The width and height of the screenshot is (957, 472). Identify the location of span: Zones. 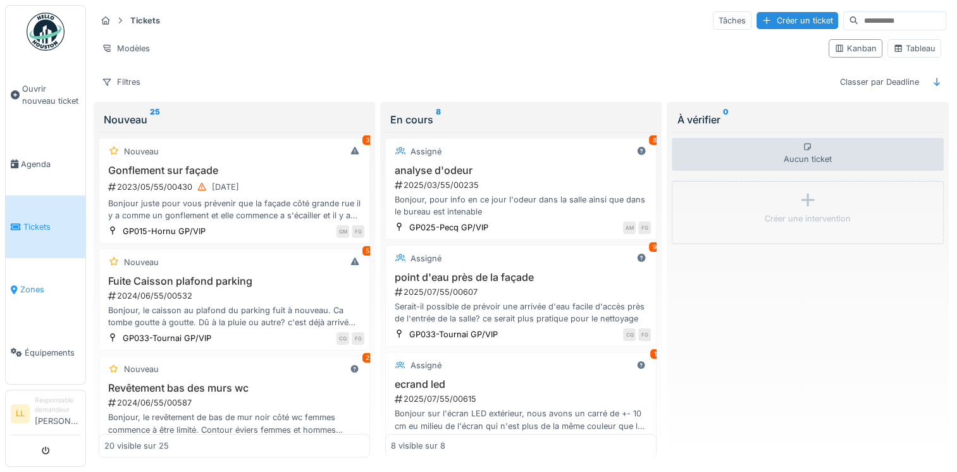
(50, 289).